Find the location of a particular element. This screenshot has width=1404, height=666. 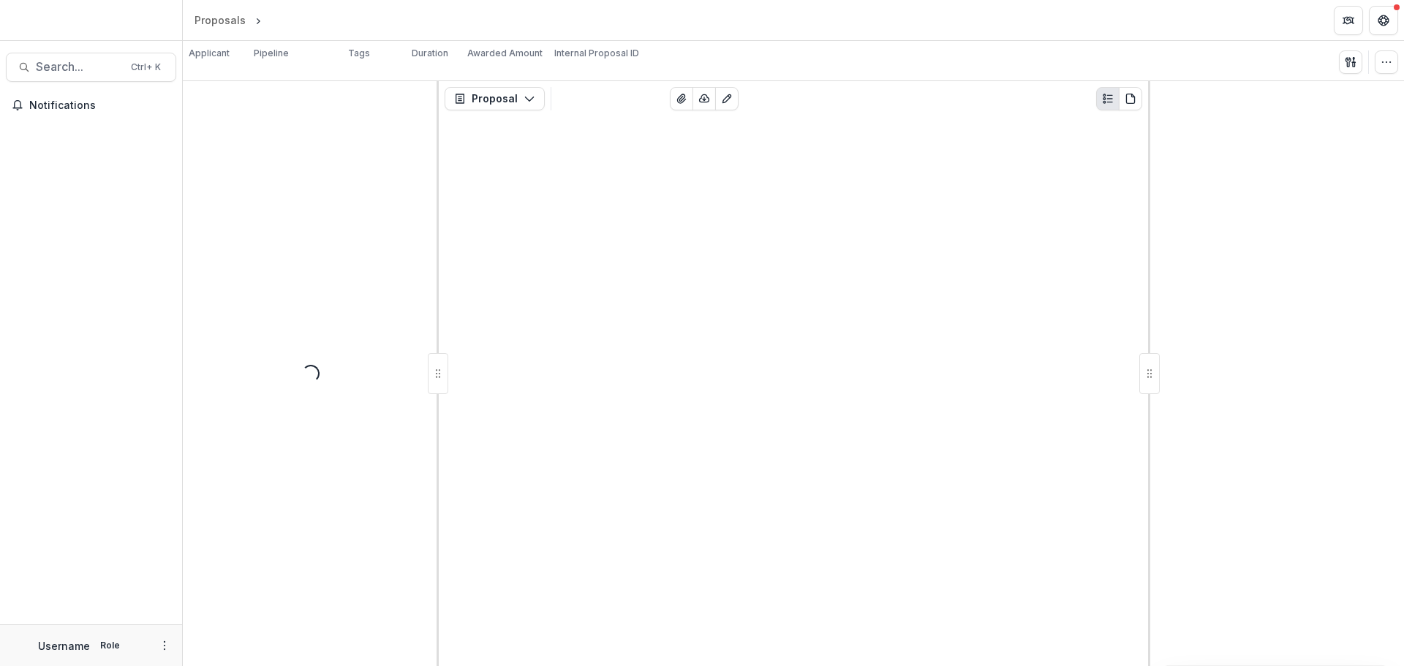

div: Ctrl + K is located at coordinates (146, 67).